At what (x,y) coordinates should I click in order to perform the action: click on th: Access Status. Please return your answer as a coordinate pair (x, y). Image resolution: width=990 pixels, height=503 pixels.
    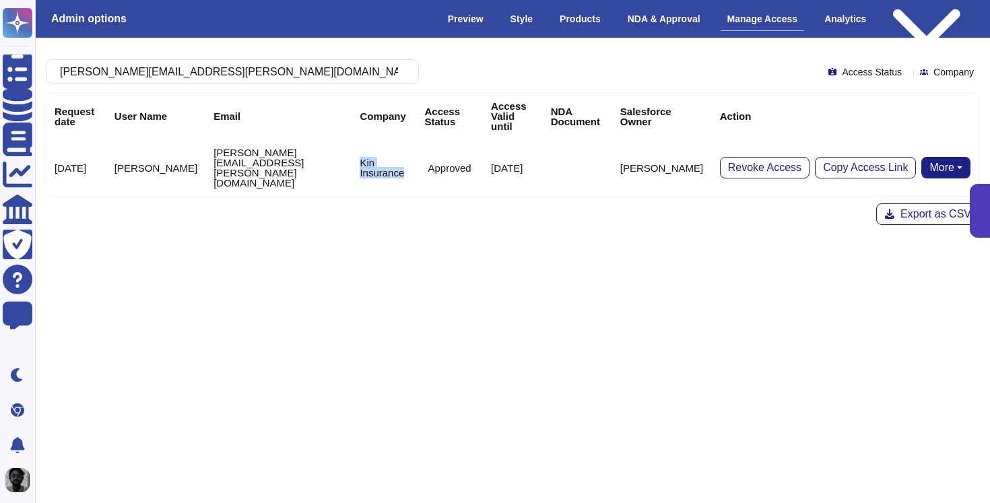
    Looking at the image, I should click on (450, 116).